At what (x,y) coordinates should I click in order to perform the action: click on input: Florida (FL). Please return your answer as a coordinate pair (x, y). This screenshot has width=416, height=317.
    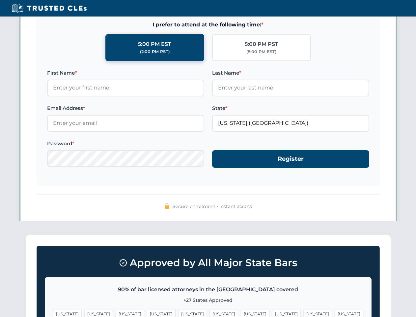
    Looking at the image, I should click on (291, 123).